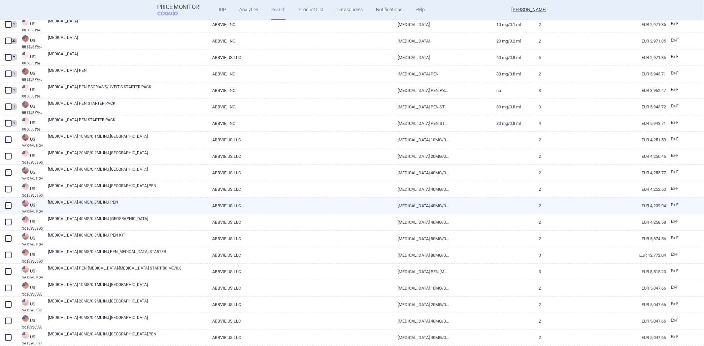  What do you see at coordinates (617, 206) in the screenshot?
I see `a: EUR 4,239.94` at bounding box center [617, 206].